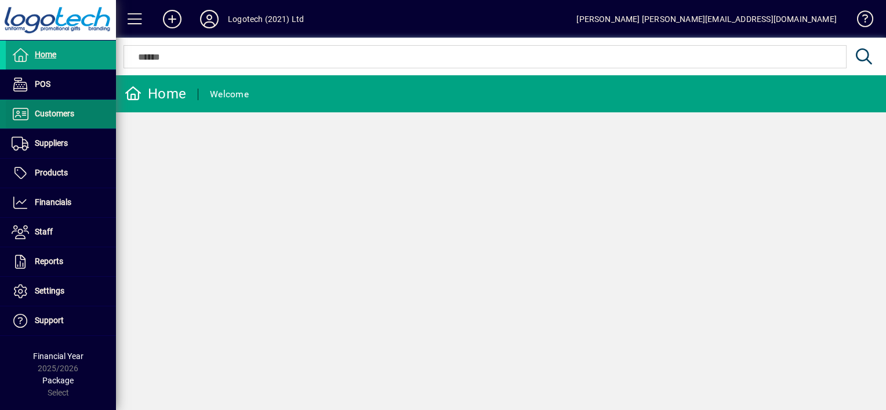  Describe the element at coordinates (61, 262) in the screenshot. I see `a: Reports` at that location.